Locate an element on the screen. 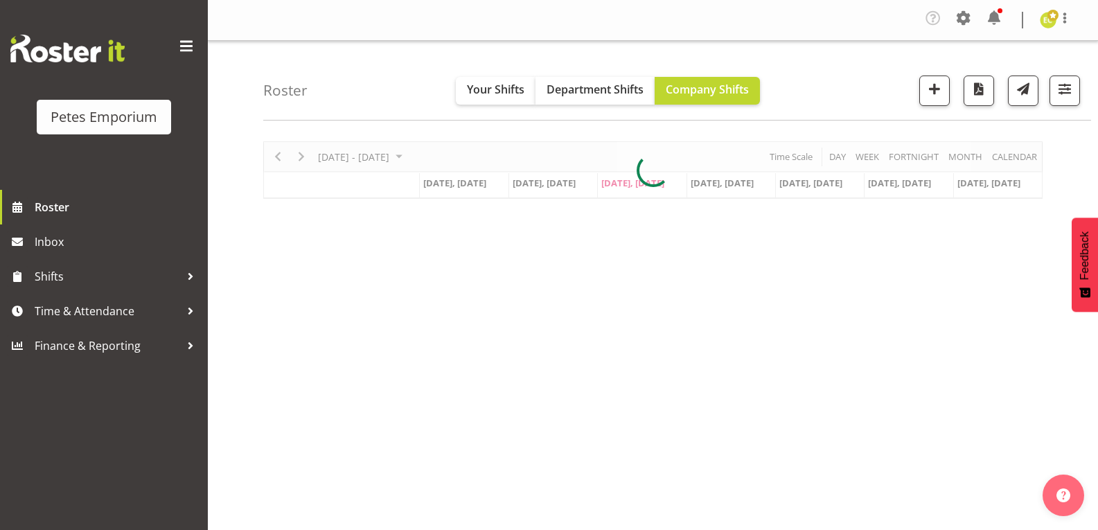 The width and height of the screenshot is (1098, 530). button: Download a PDF of the roster according to the set date range. is located at coordinates (979, 91).